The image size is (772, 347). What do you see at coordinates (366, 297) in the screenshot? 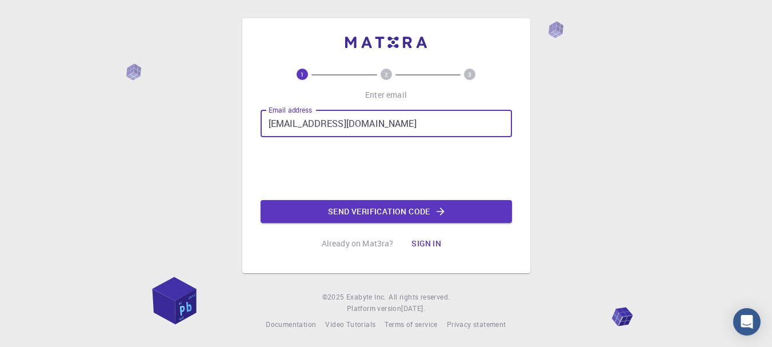
I see `a: Exabyte Inc.` at bounding box center [366, 297].